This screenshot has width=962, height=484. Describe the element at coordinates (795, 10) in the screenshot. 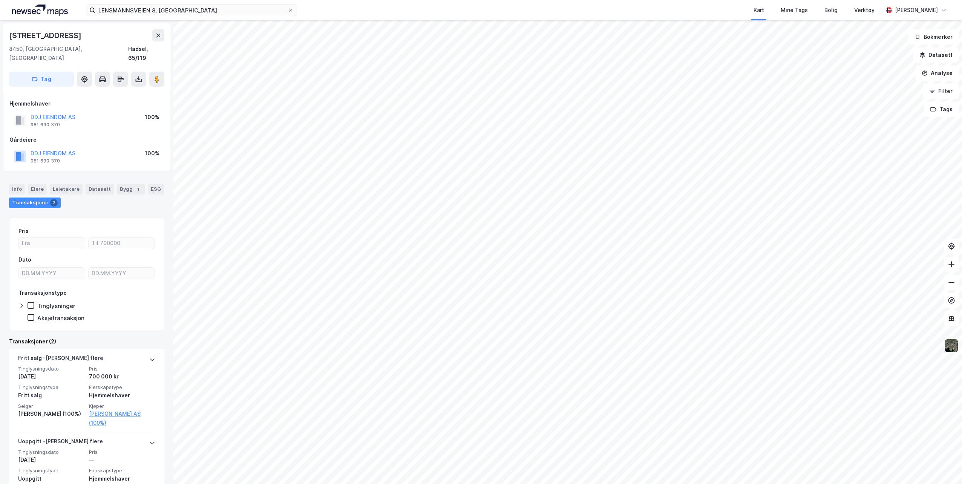

I see `div: Mine Tags` at that location.